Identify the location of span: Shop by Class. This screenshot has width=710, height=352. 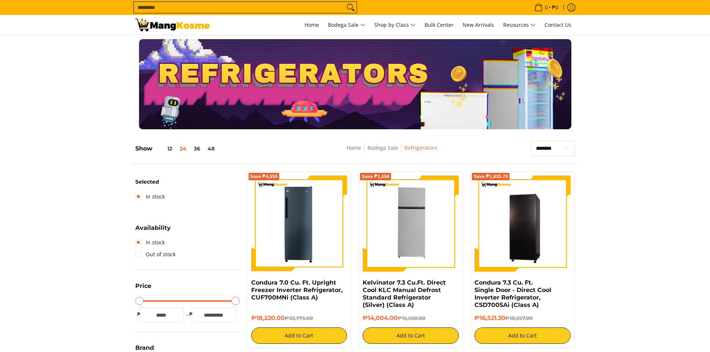
(395, 25).